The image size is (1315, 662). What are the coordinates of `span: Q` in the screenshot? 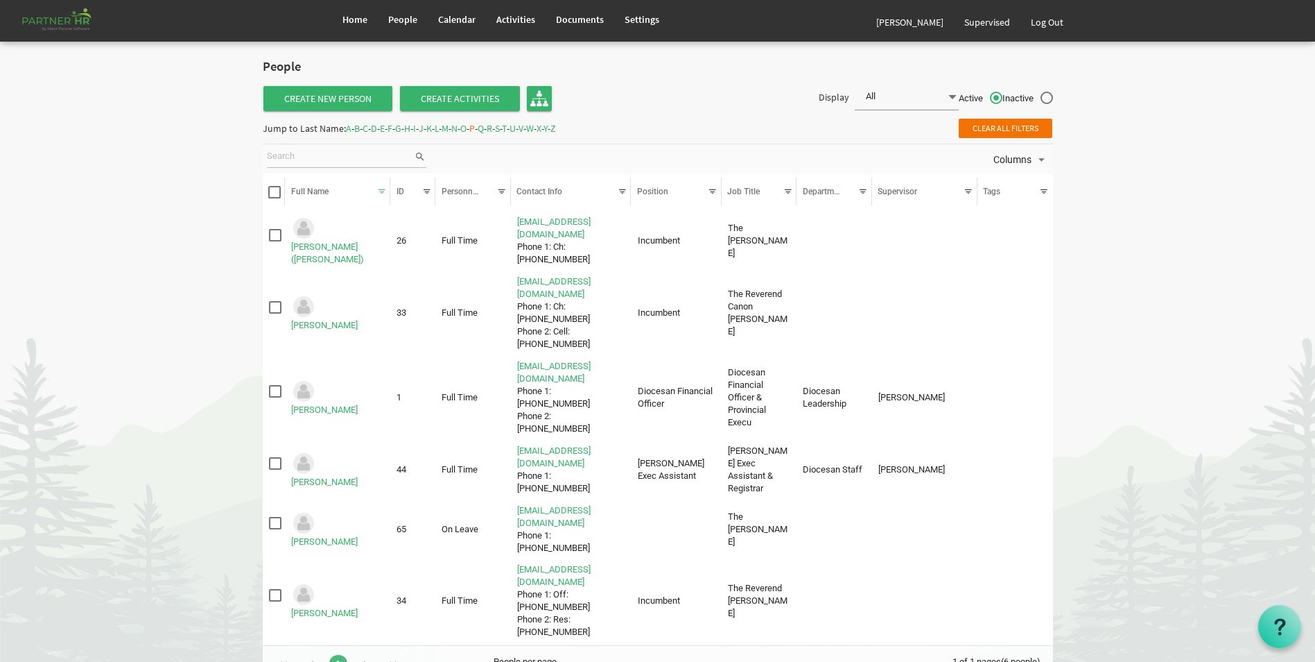 It's located at (481, 128).